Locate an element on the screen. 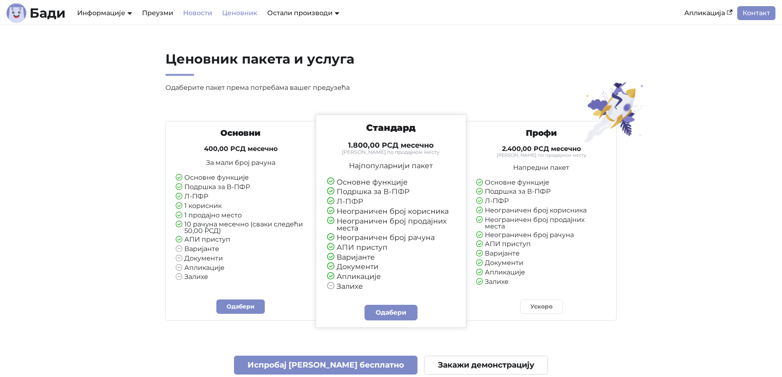  li: 10 рачуна месечно (сваки следећи 50,00 РСД) is located at coordinates (241, 228).